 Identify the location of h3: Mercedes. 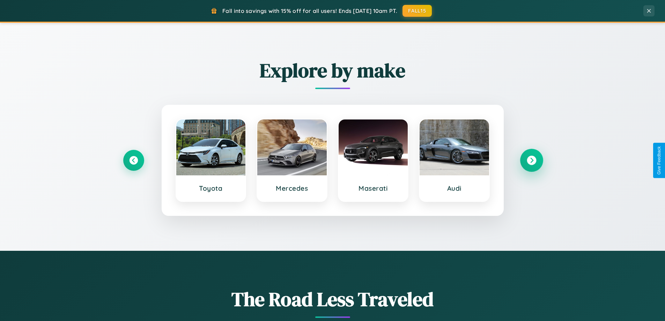
(292, 188).